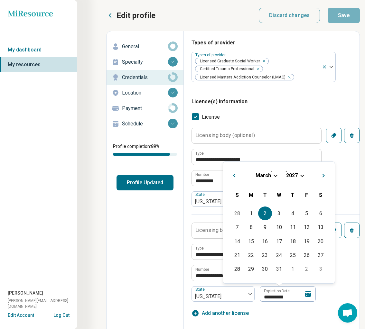  What do you see at coordinates (241, 77) in the screenshot?
I see `span: Licensed Masters Addiction Counselor (LMAC)` at bounding box center [241, 77].